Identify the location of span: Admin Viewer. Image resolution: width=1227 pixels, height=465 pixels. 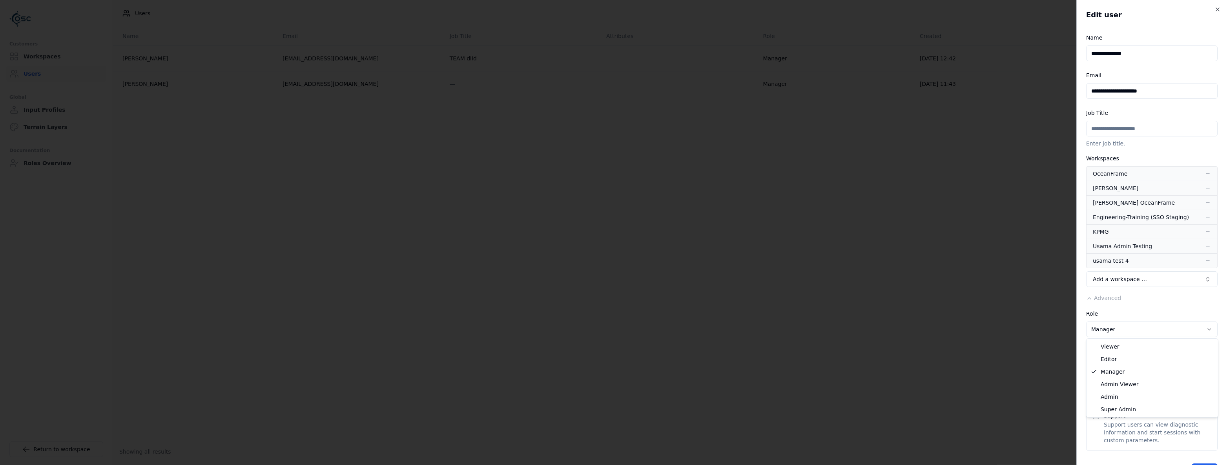
(1119, 384).